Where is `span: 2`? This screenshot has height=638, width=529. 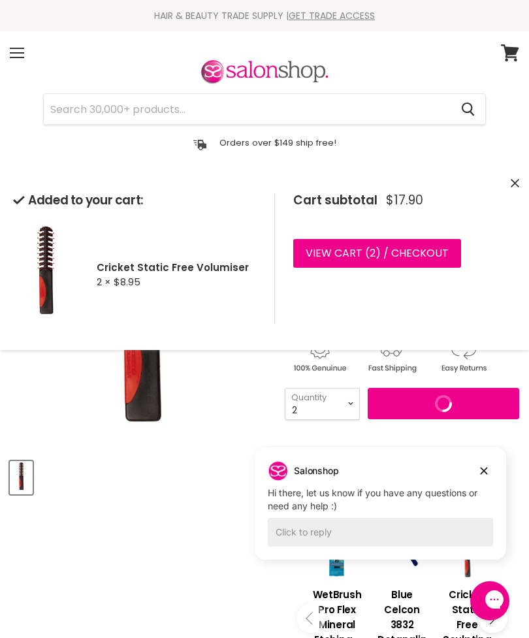
span: 2 is located at coordinates (372, 253).